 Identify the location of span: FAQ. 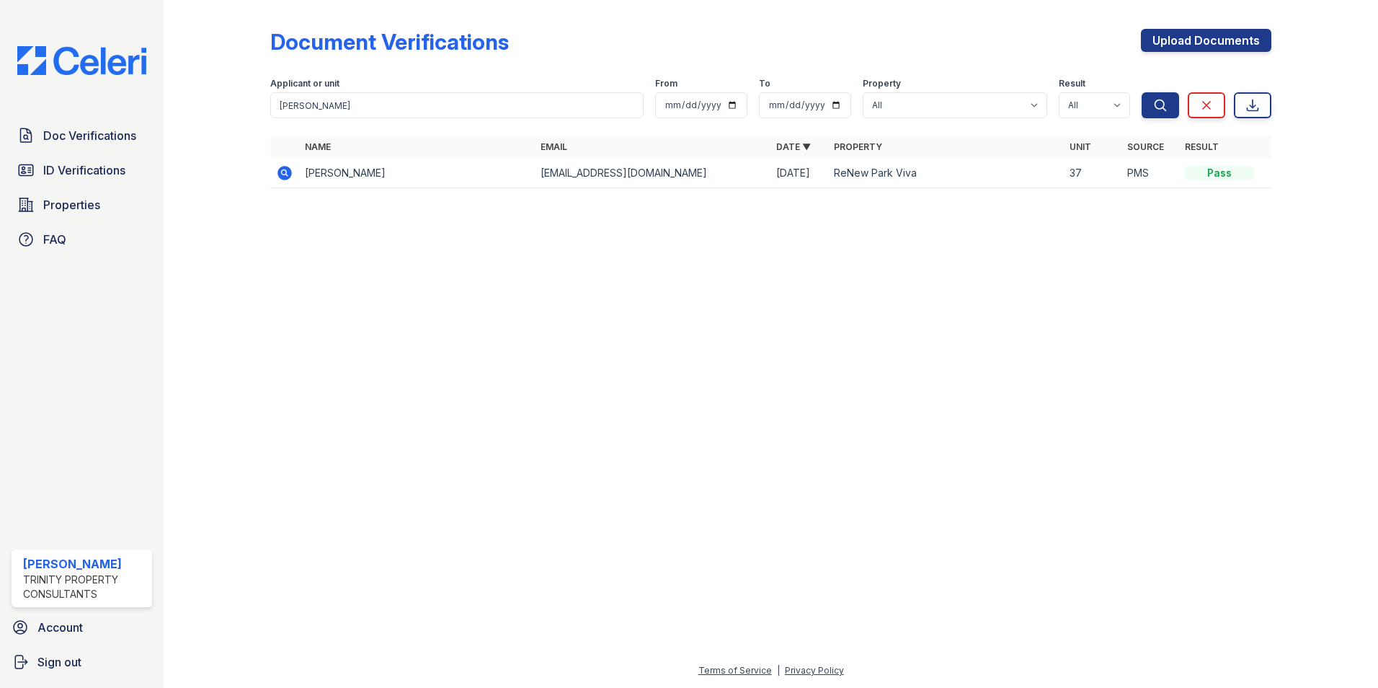
(55, 239).